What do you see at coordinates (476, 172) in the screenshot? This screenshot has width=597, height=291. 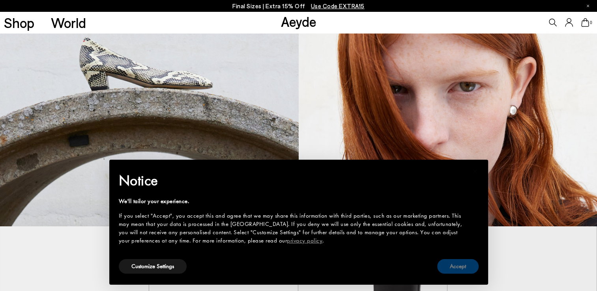 I see `button: Close this notice` at bounding box center [476, 172].